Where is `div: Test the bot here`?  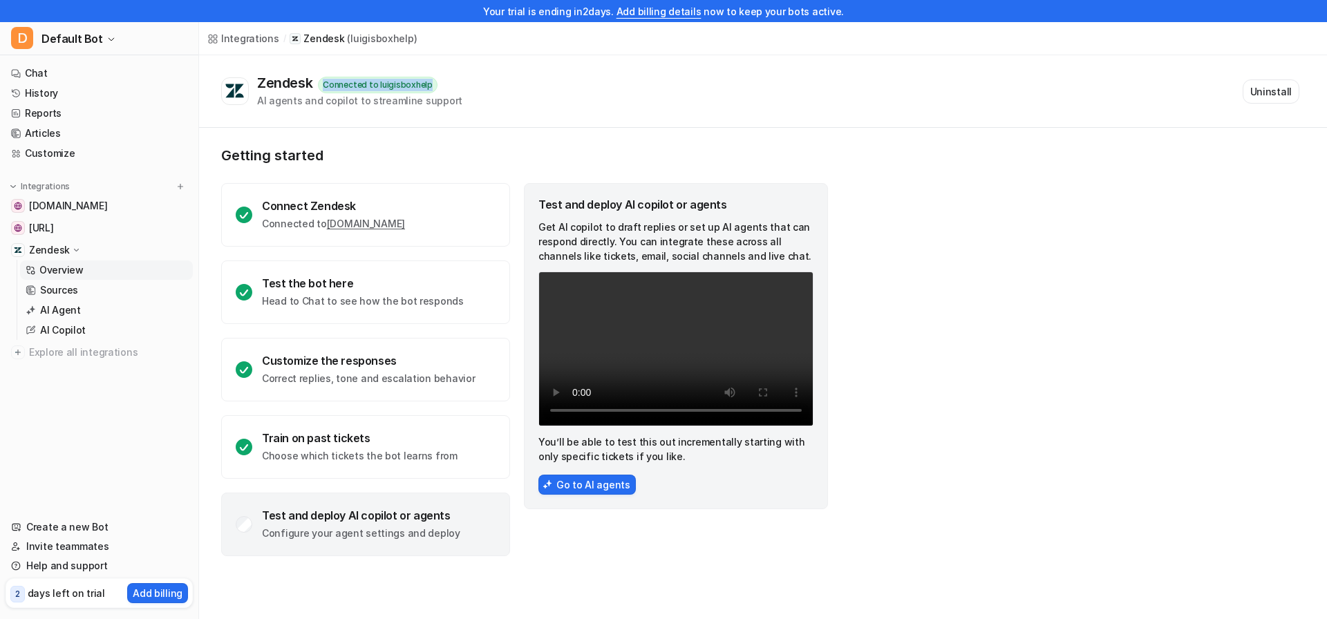 div: Test the bot here is located at coordinates (363, 283).